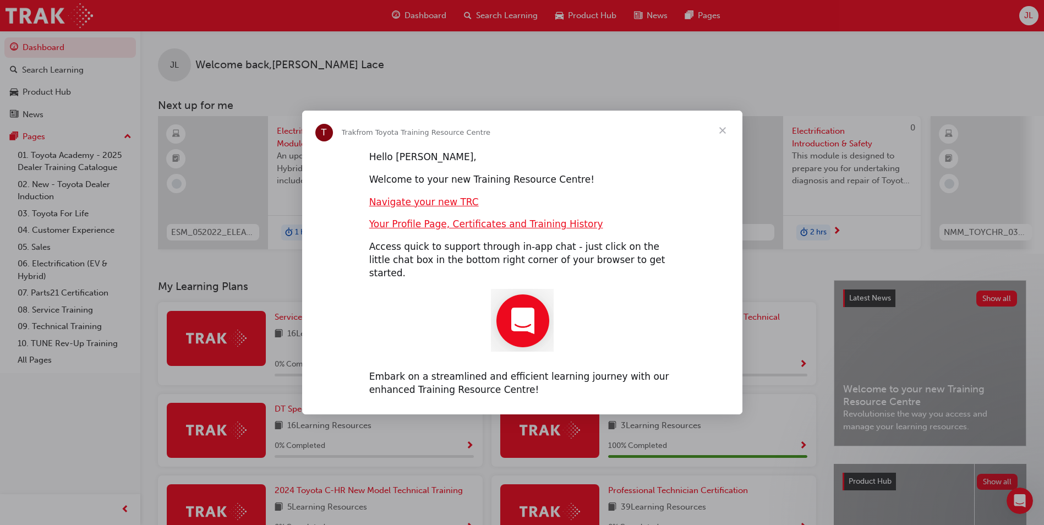 The image size is (1044, 525). What do you see at coordinates (486, 224) in the screenshot?
I see `a: Your Profile Page, Certificates and Training History` at bounding box center [486, 224].